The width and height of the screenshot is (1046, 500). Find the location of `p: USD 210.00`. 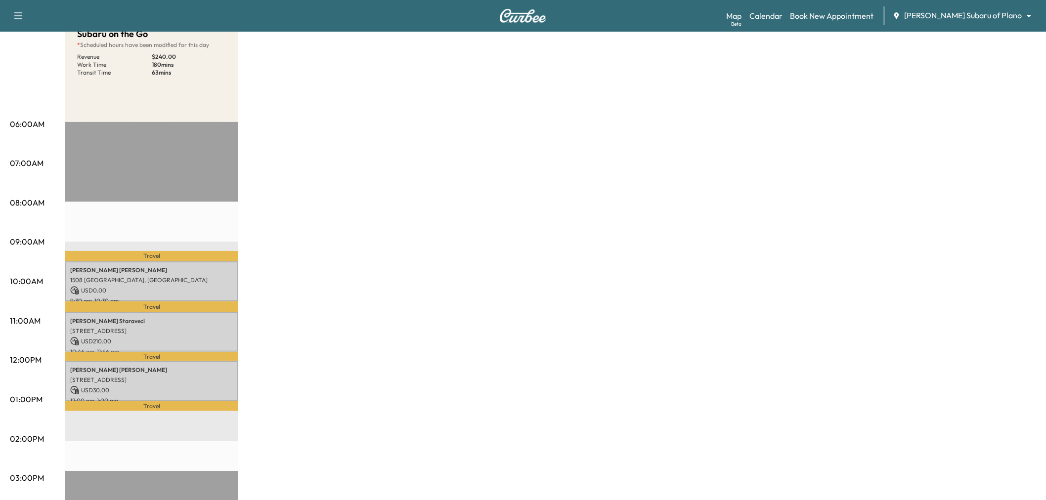

p: USD 210.00 is located at coordinates (152, 341).